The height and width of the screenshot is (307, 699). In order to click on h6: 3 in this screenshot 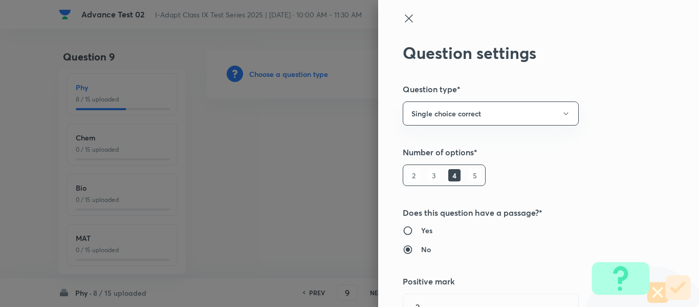, I will do `click(434, 175)`.